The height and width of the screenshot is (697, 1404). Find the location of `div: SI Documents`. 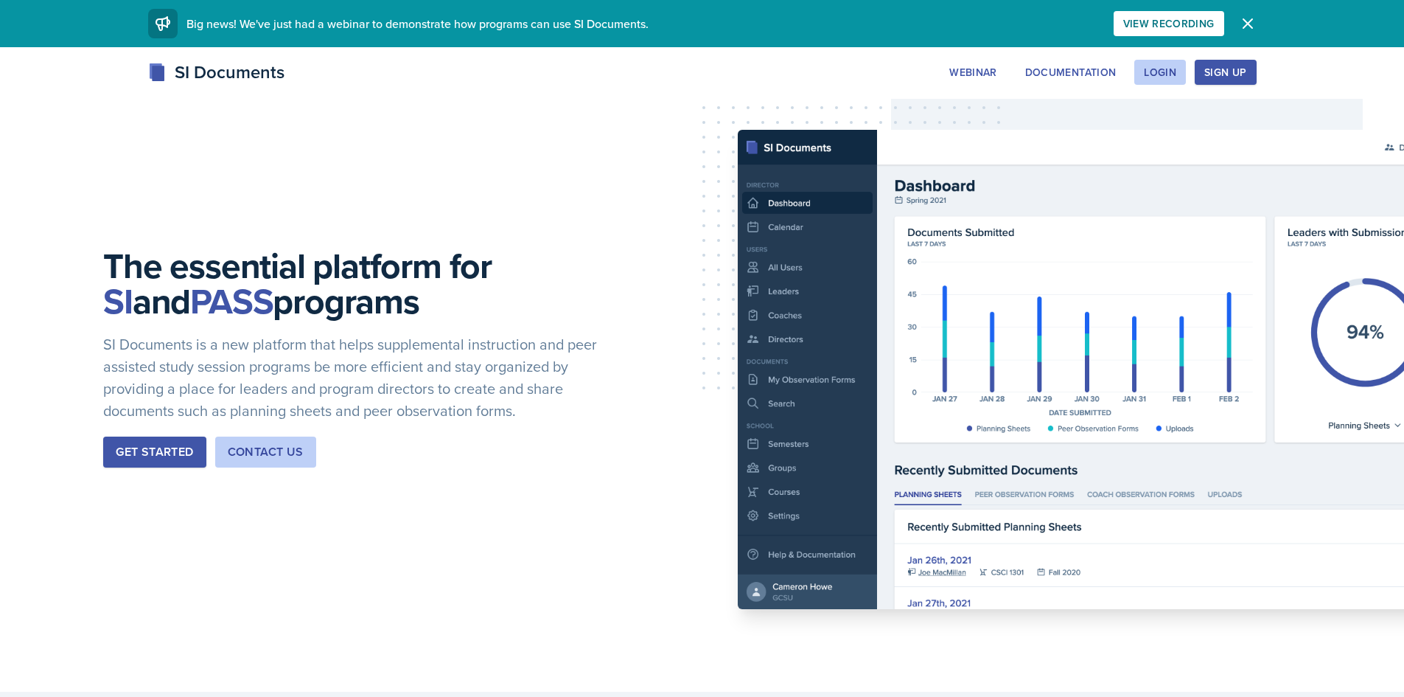

div: SI Documents is located at coordinates (216, 72).